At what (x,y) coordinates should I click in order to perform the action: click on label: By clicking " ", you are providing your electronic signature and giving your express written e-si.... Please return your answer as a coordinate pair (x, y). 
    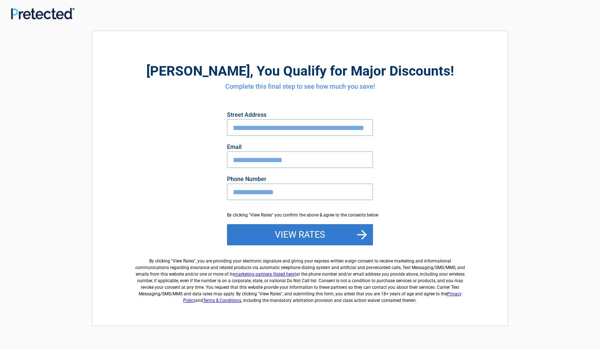
    Looking at the image, I should click on (300, 278).